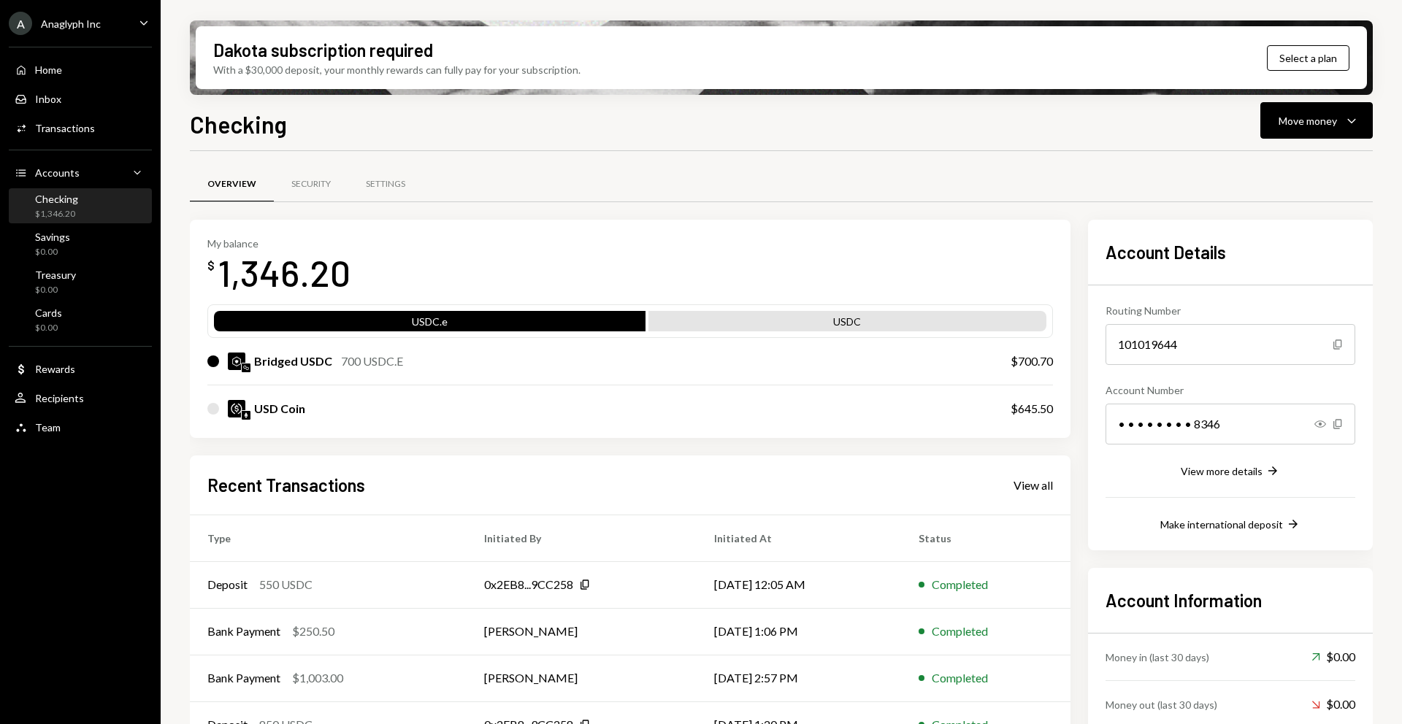  What do you see at coordinates (372, 361) in the screenshot?
I see `div: 700 USDC.E` at bounding box center [372, 361].